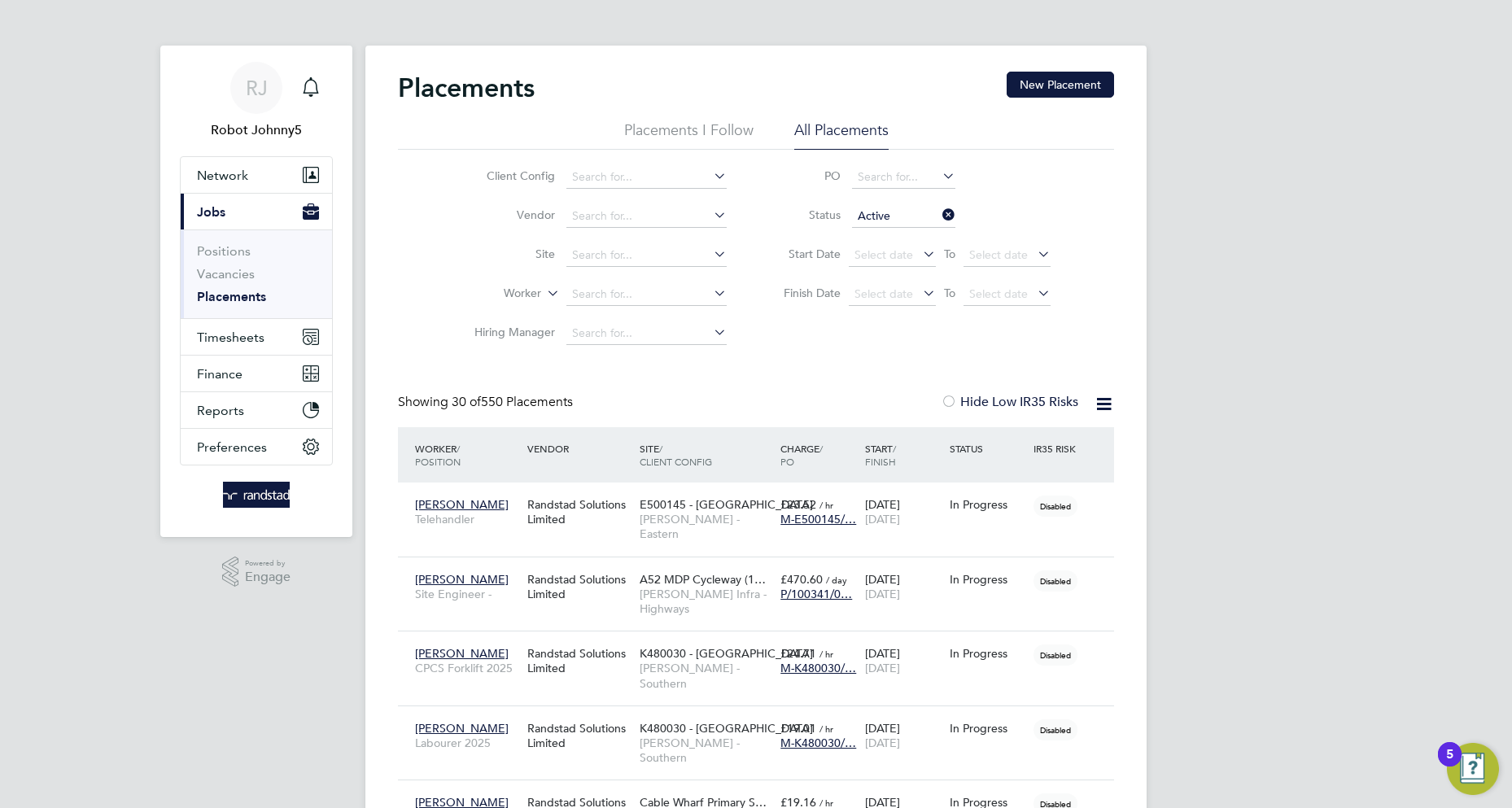  Describe the element at coordinates (256, 130) in the screenshot. I see `span: Robot Johnny5` at that location.